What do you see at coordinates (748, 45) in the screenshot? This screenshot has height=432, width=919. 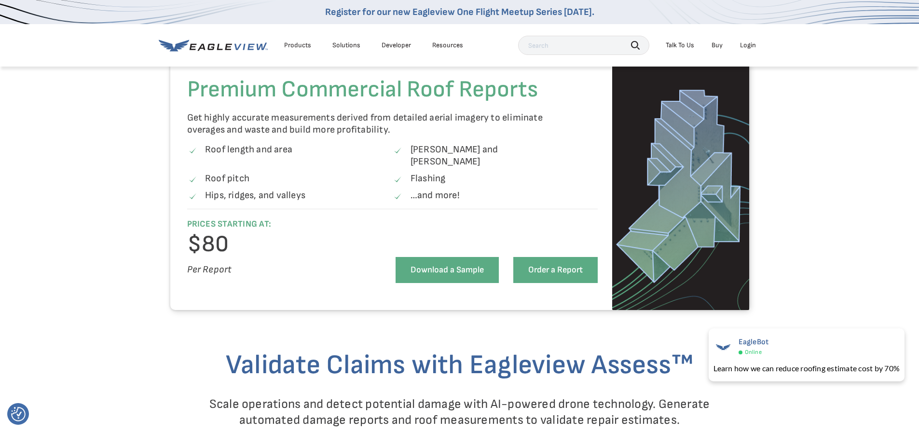 I see `div: Login` at bounding box center [748, 45].